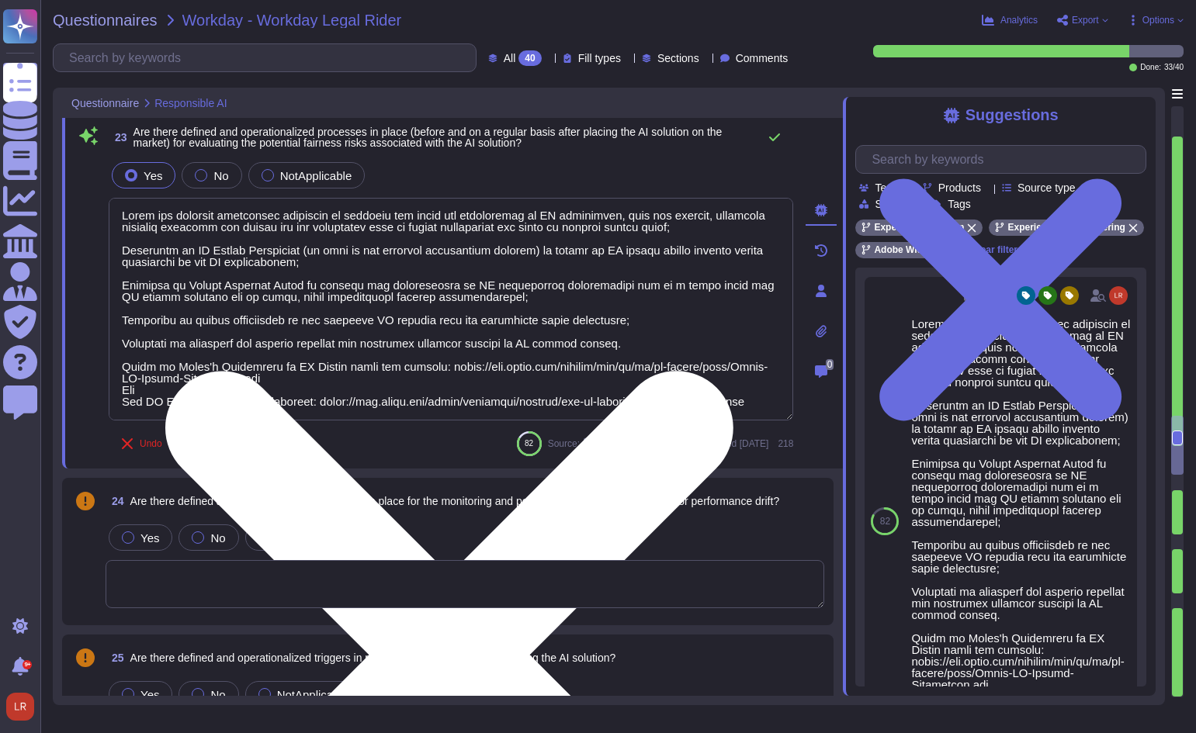  What do you see at coordinates (678, 58) in the screenshot?
I see `span: Sections` at bounding box center [678, 58].